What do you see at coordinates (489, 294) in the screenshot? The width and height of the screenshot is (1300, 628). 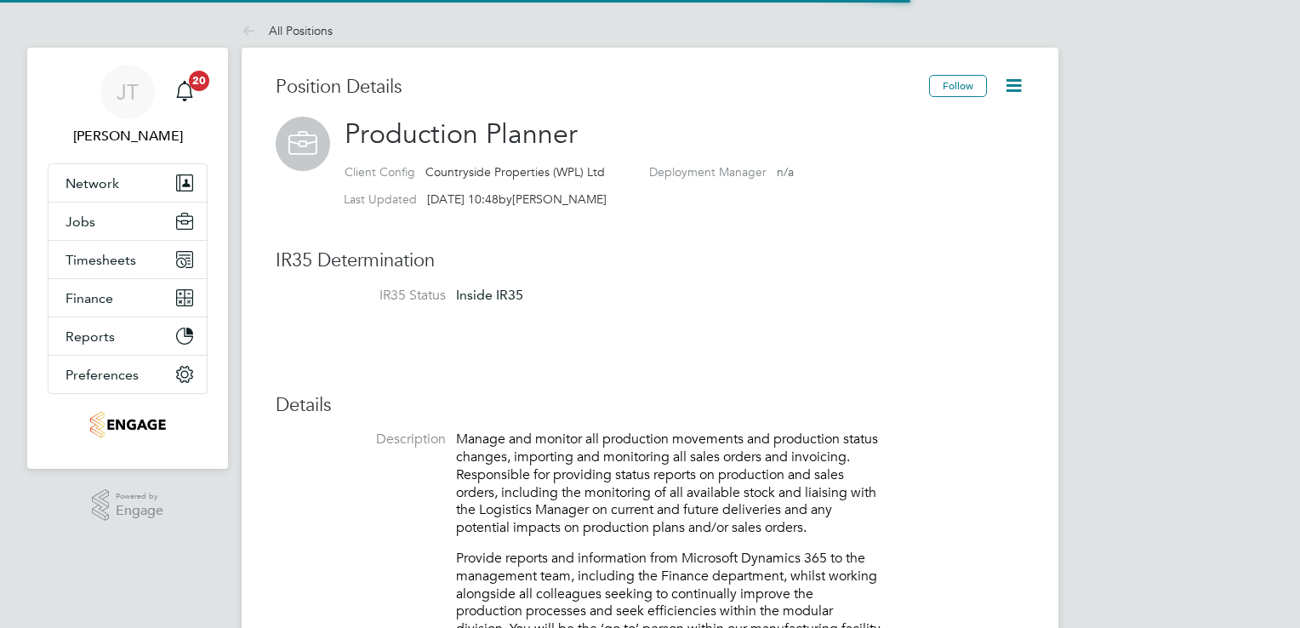 I see `span: Inside IR35` at bounding box center [489, 294].